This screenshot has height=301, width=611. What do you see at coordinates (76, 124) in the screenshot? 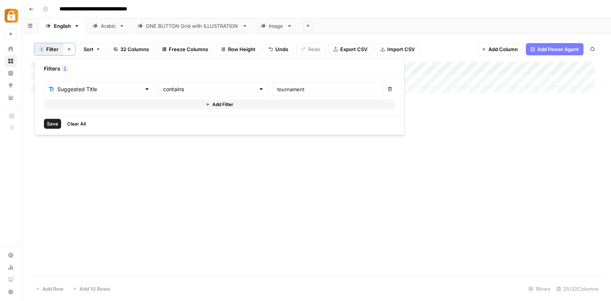
I see `span: Clear All` at bounding box center [76, 124].